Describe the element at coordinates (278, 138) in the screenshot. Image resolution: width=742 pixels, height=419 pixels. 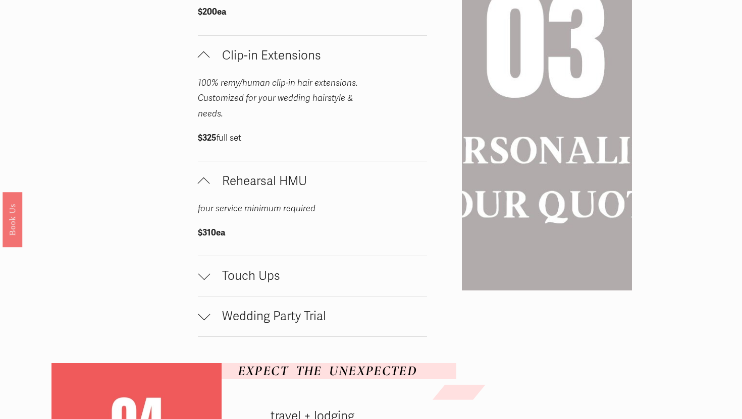
I see `p: full set` at that location.